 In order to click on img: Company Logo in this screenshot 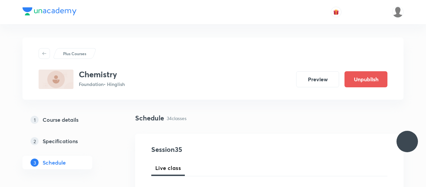, I will do `click(49, 11)`.